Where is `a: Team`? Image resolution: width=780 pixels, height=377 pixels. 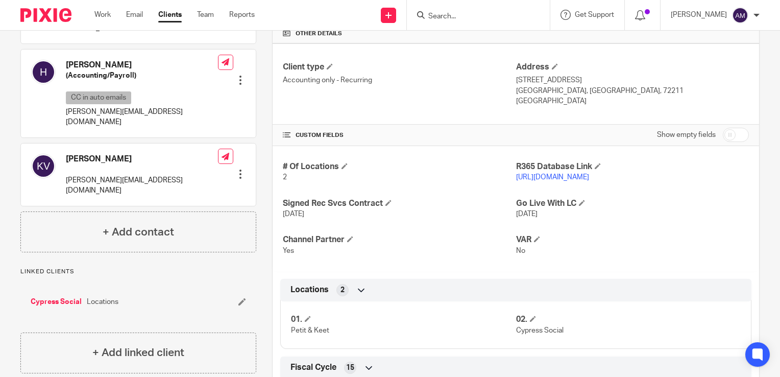 a: Team is located at coordinates (205, 15).